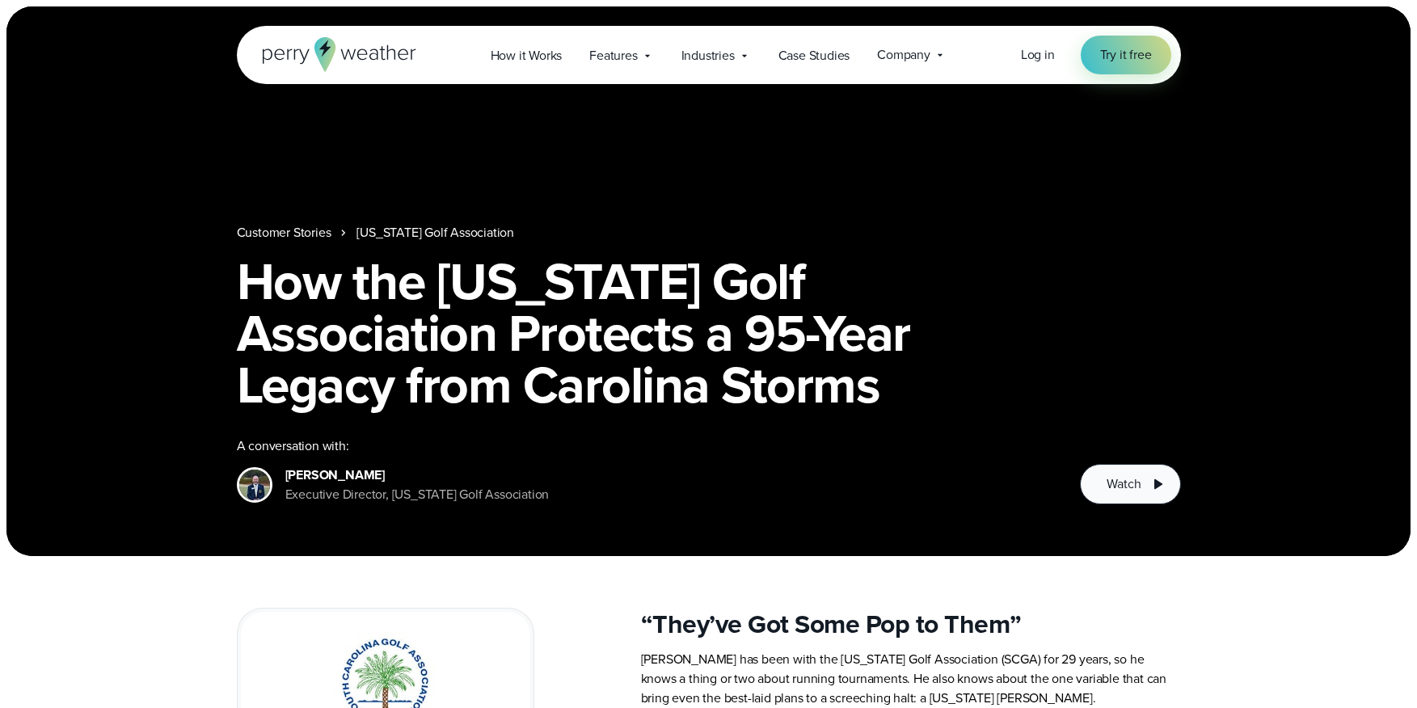 This screenshot has width=1417, height=708. I want to click on span: Features, so click(613, 56).